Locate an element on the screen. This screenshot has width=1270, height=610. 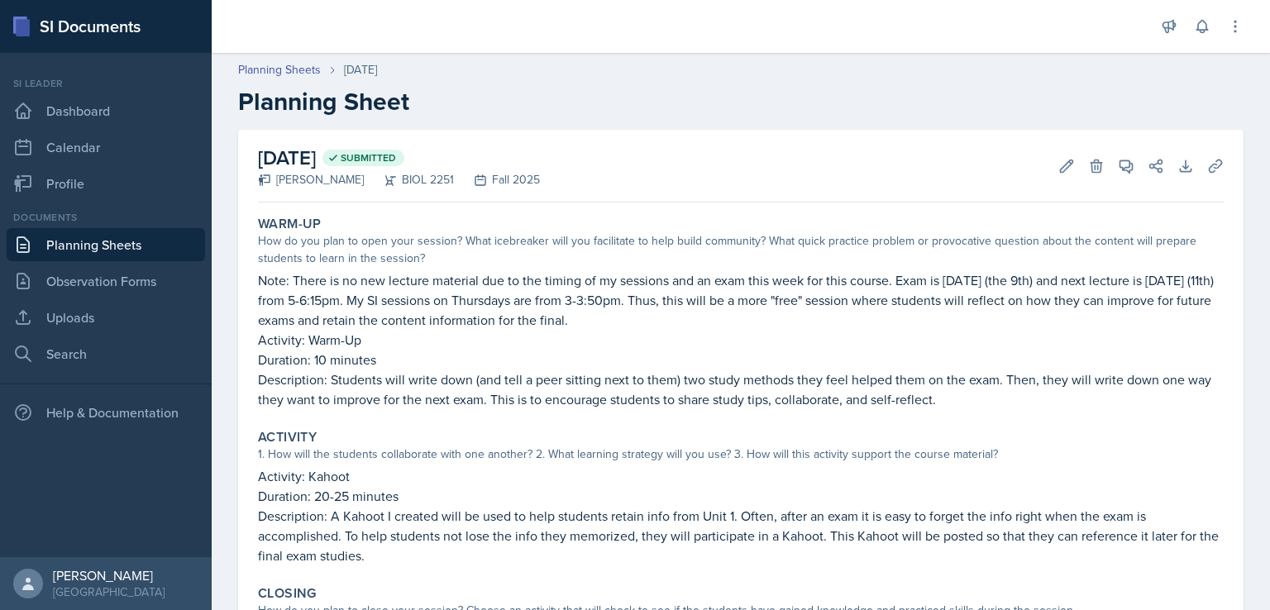
a: Dashboard is located at coordinates (106, 111).